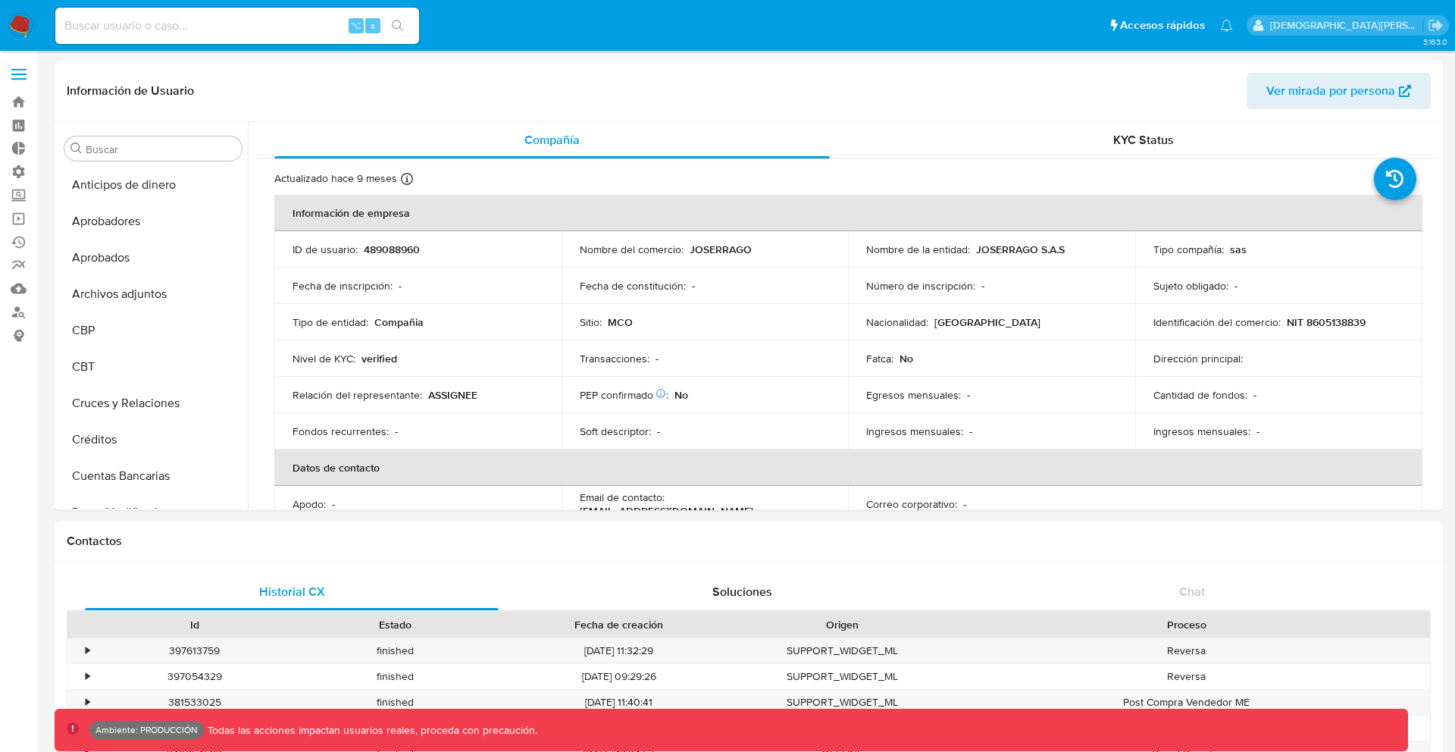 The image size is (1455, 752). What do you see at coordinates (842, 625) in the screenshot?
I see `div: Origen` at bounding box center [842, 625].